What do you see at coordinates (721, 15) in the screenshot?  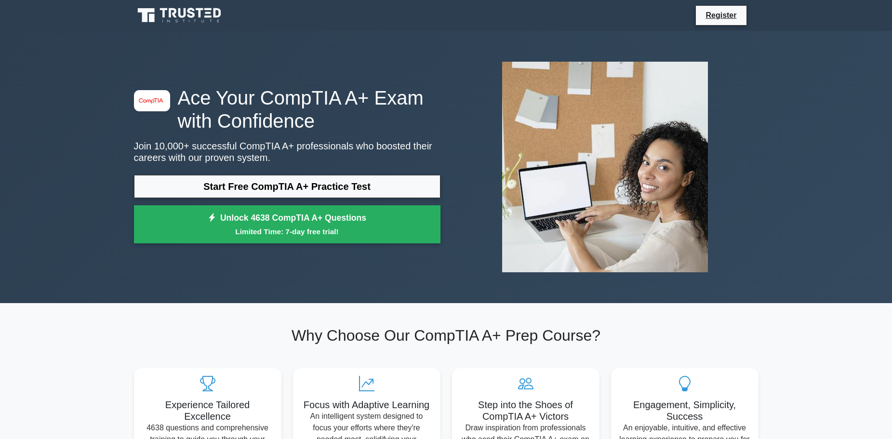 I see `a: Register` at bounding box center [721, 15].